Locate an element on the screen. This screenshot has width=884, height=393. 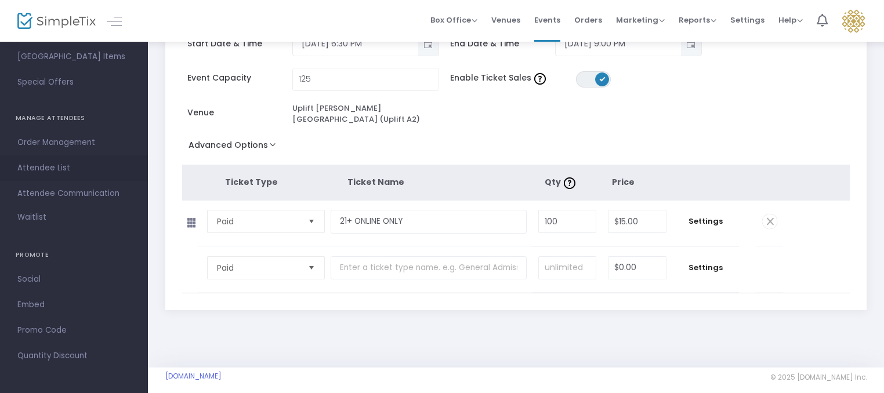
span: Reports is located at coordinates (698, 20).